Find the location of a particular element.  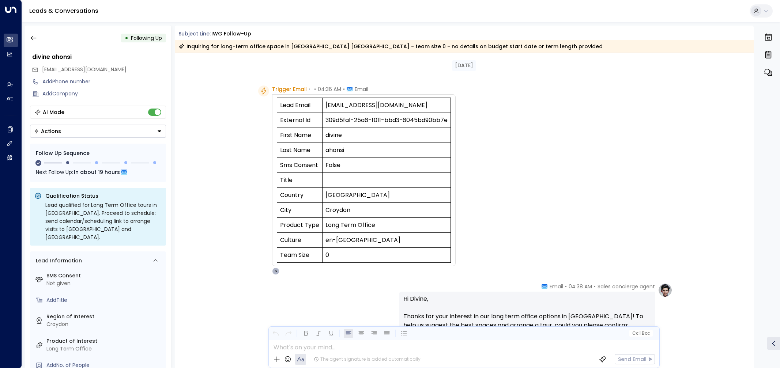

td: Team Size is located at coordinates (300, 255).